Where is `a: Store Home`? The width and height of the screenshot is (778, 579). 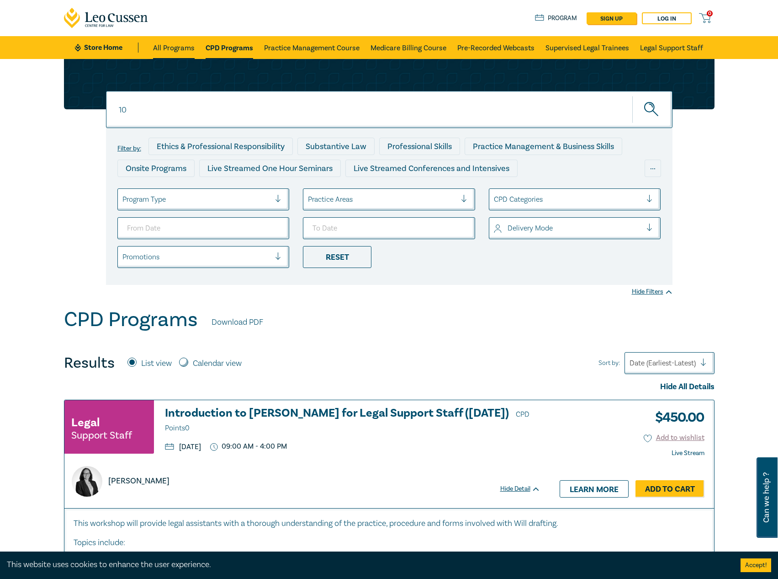 a: Store Home is located at coordinates (106, 48).